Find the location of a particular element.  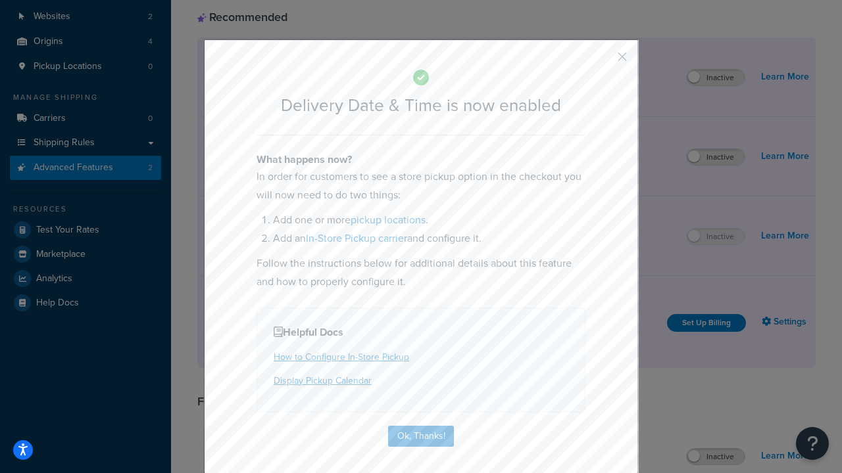

p: In order for customers to see a store pickup option in the checkout you will now need to do two t... is located at coordinates (421, 186).